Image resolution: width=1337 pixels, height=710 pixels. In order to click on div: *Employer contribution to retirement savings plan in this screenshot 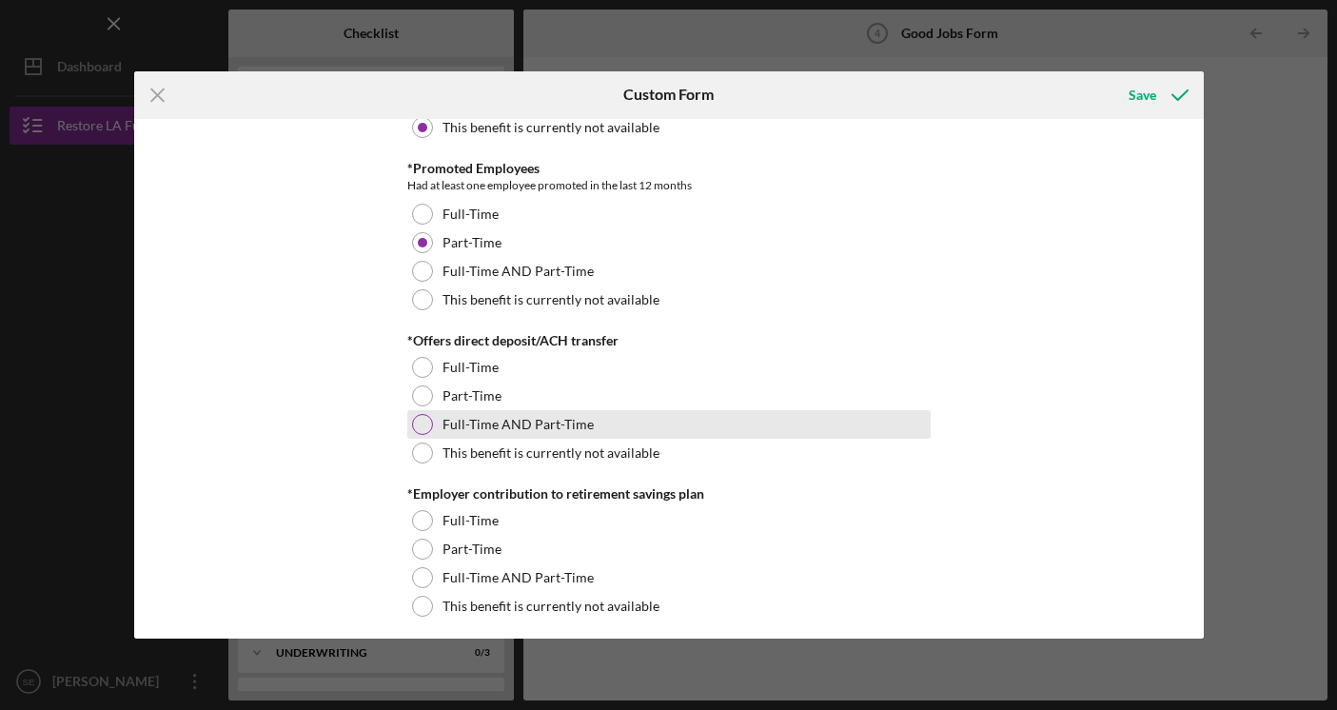, I will do `click(669, 494)`.